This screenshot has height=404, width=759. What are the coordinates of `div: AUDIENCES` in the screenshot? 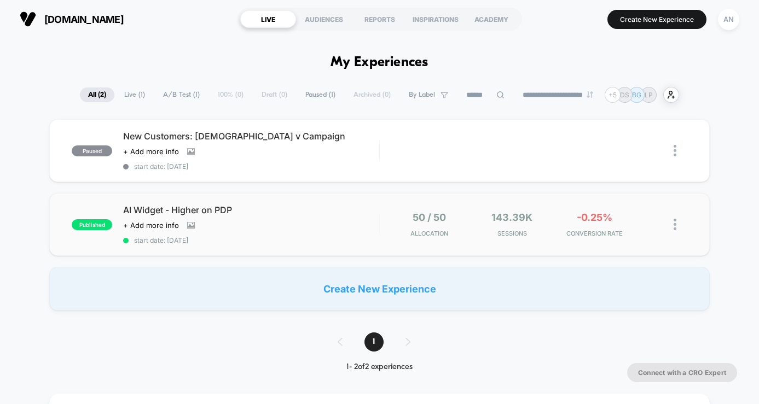 It's located at (324, 19).